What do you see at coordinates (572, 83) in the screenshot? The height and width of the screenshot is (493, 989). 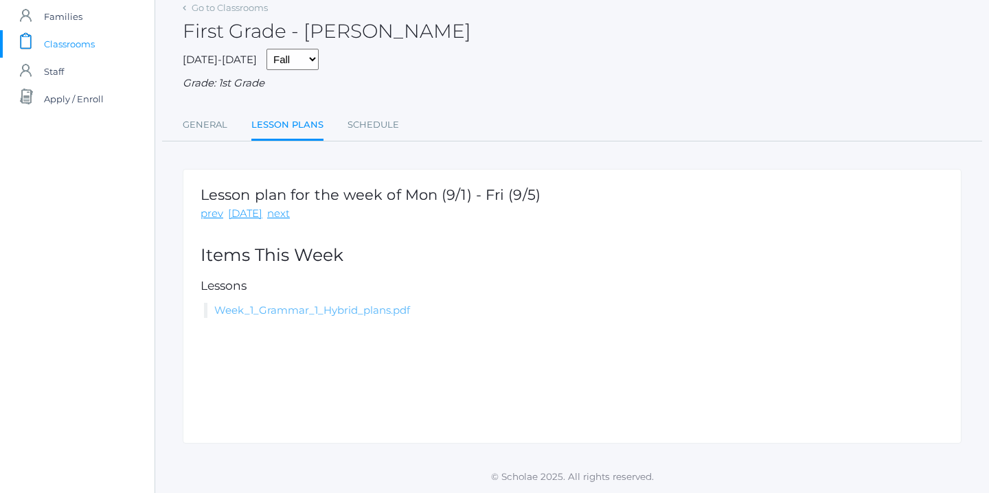 I see `div: Grade: 1st Grade` at bounding box center [572, 83].